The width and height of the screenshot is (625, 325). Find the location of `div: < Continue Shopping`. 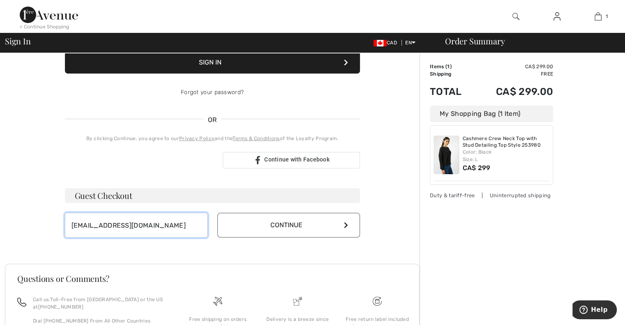

div: < Continue Shopping is located at coordinates (44, 27).